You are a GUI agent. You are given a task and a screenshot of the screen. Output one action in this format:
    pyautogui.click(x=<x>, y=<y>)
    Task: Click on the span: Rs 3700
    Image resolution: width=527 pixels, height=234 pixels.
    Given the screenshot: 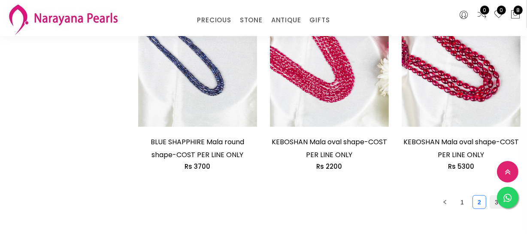 What is the action you would take?
    pyautogui.click(x=197, y=166)
    